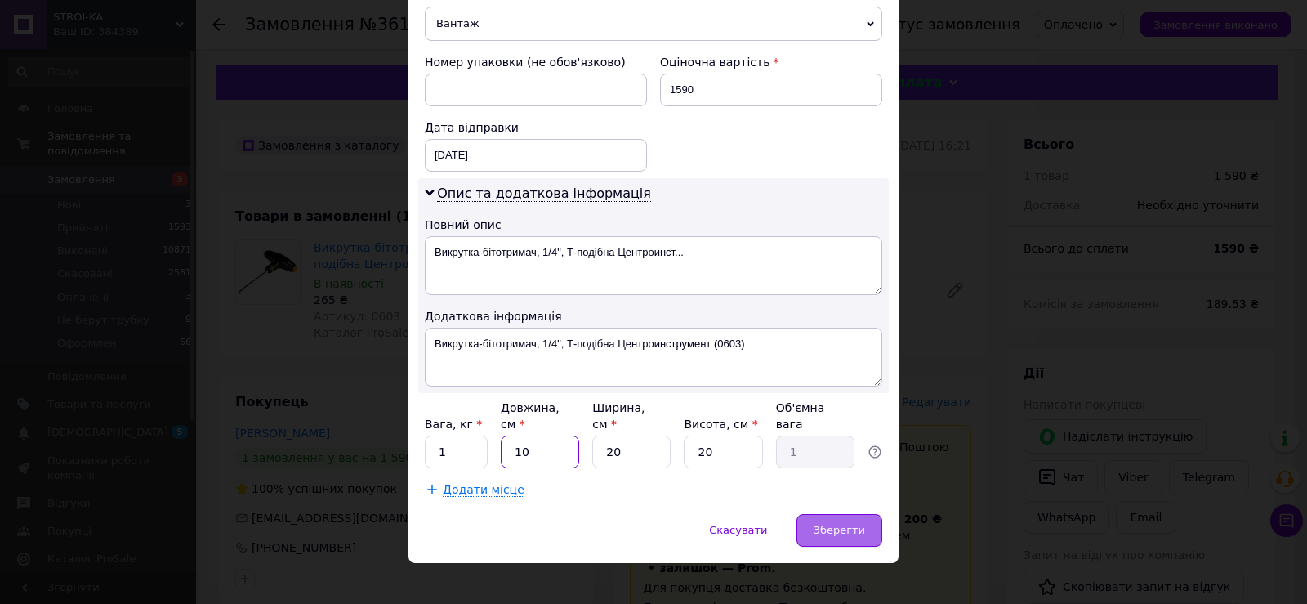  I want to click on div: Номер упаковки (не обов'язково), so click(536, 62).